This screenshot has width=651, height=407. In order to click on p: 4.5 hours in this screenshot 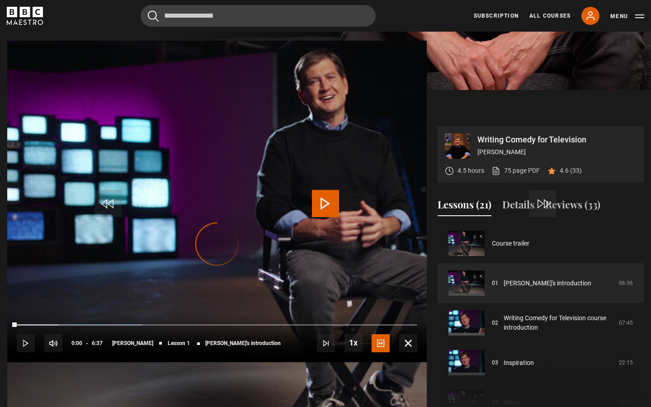, I will do `click(471, 170)`.